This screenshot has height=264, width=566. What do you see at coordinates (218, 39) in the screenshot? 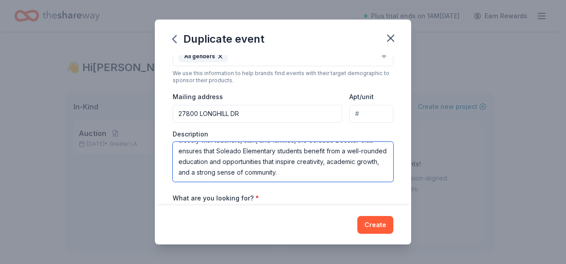
I see `div: Duplicate event` at bounding box center [218, 39].